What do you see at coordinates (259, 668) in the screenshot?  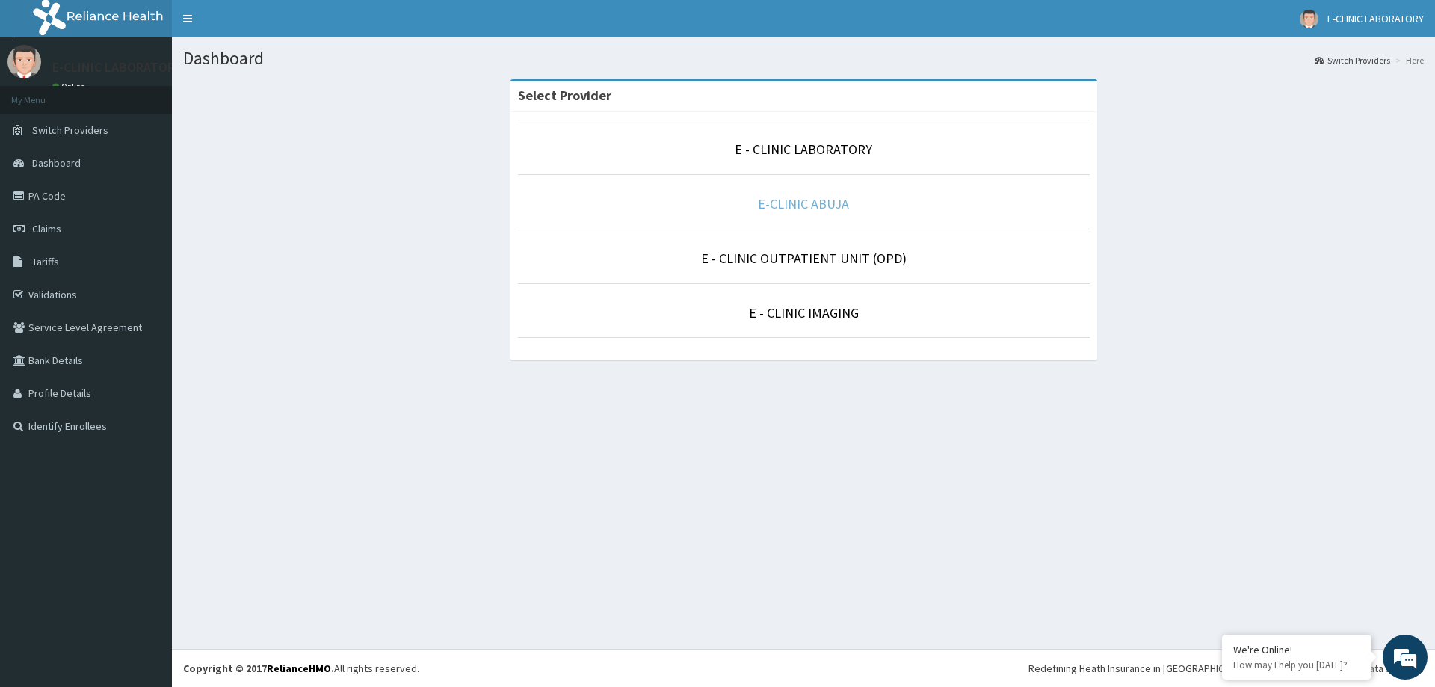 I see `strong: Copyright © 2017 .` at bounding box center [259, 668].